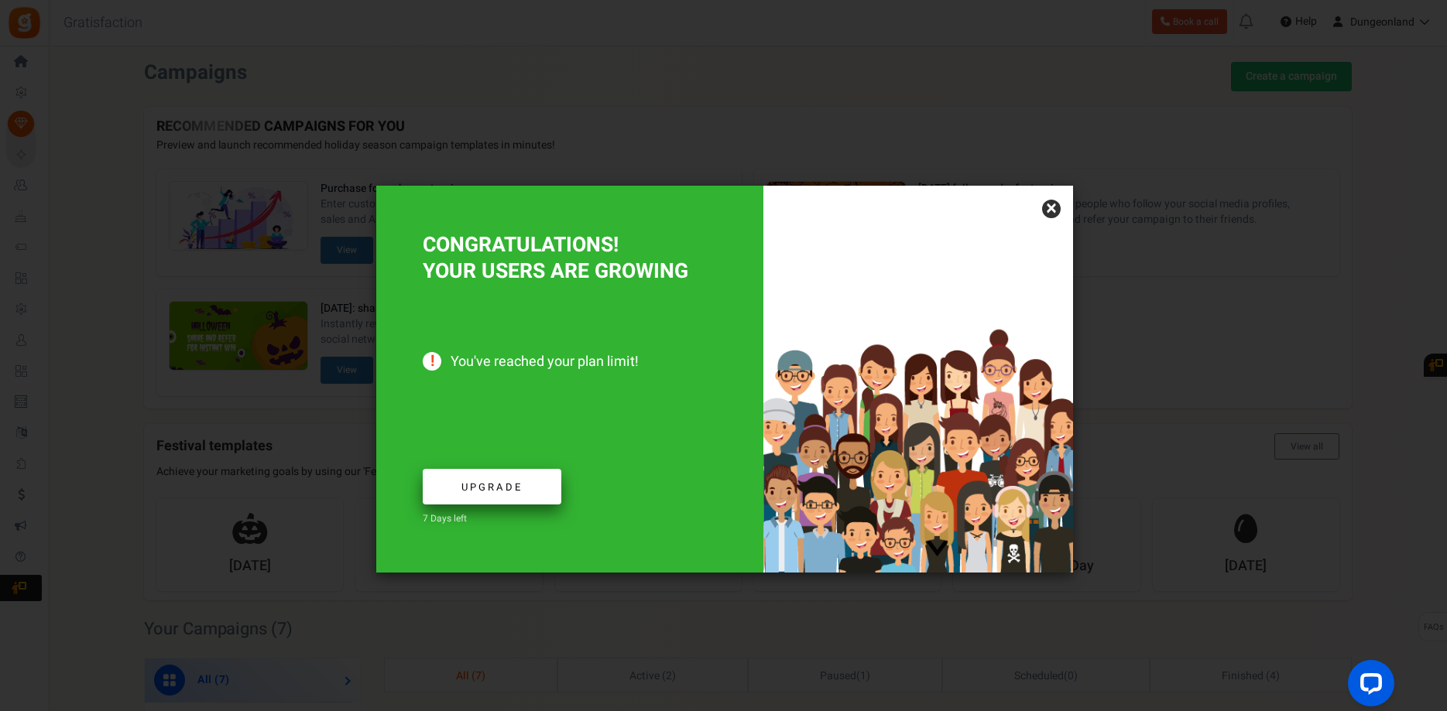 The image size is (1447, 711). I want to click on img: Increased users, so click(918, 418).